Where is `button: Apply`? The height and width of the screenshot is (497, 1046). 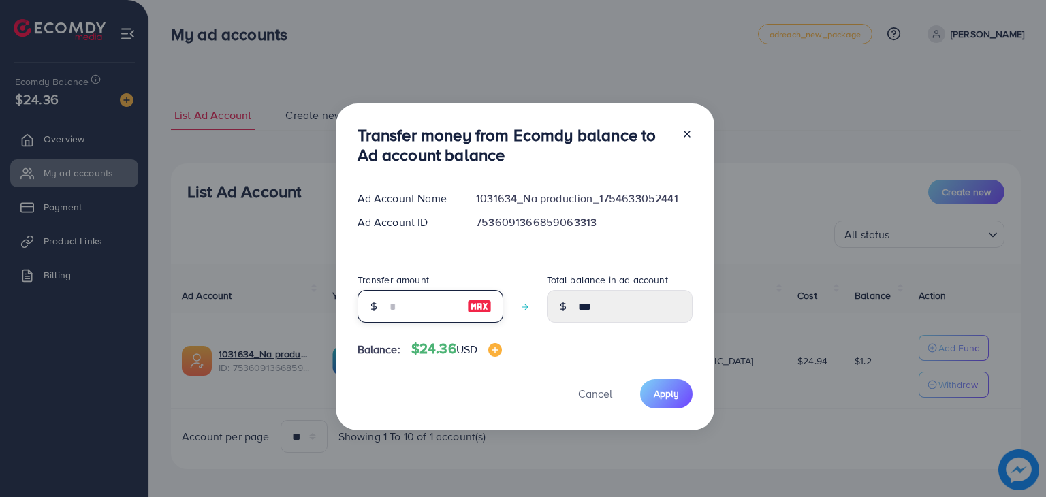
button: Apply is located at coordinates (666, 394).